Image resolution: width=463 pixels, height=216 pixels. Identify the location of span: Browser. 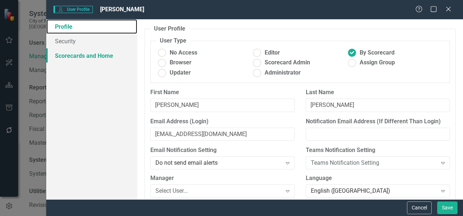
(181, 63).